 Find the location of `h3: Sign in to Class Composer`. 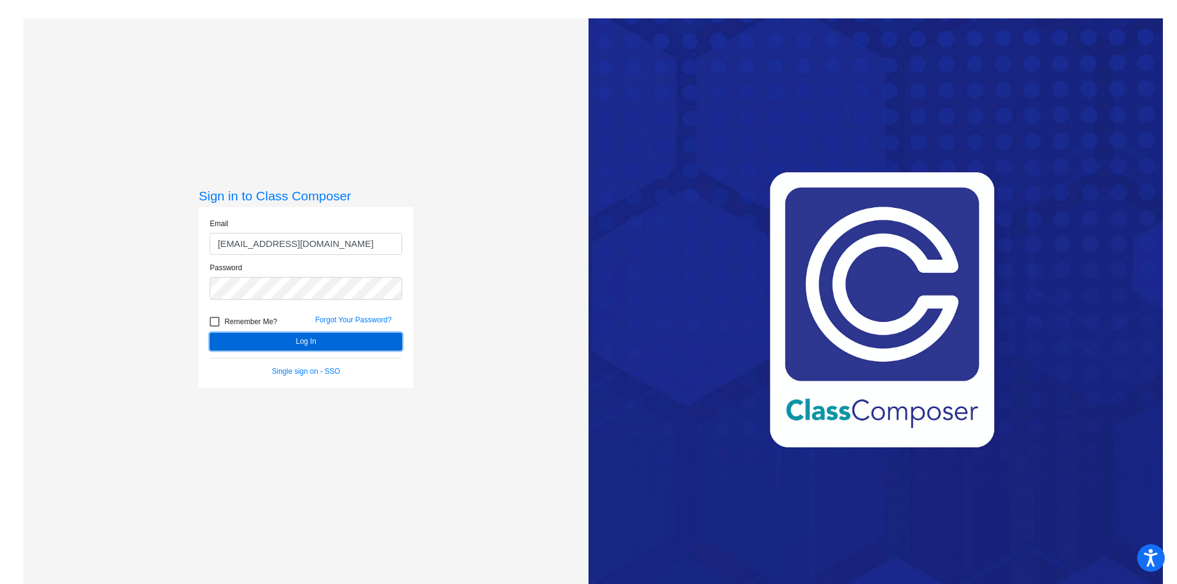

h3: Sign in to Class Composer is located at coordinates (306, 196).